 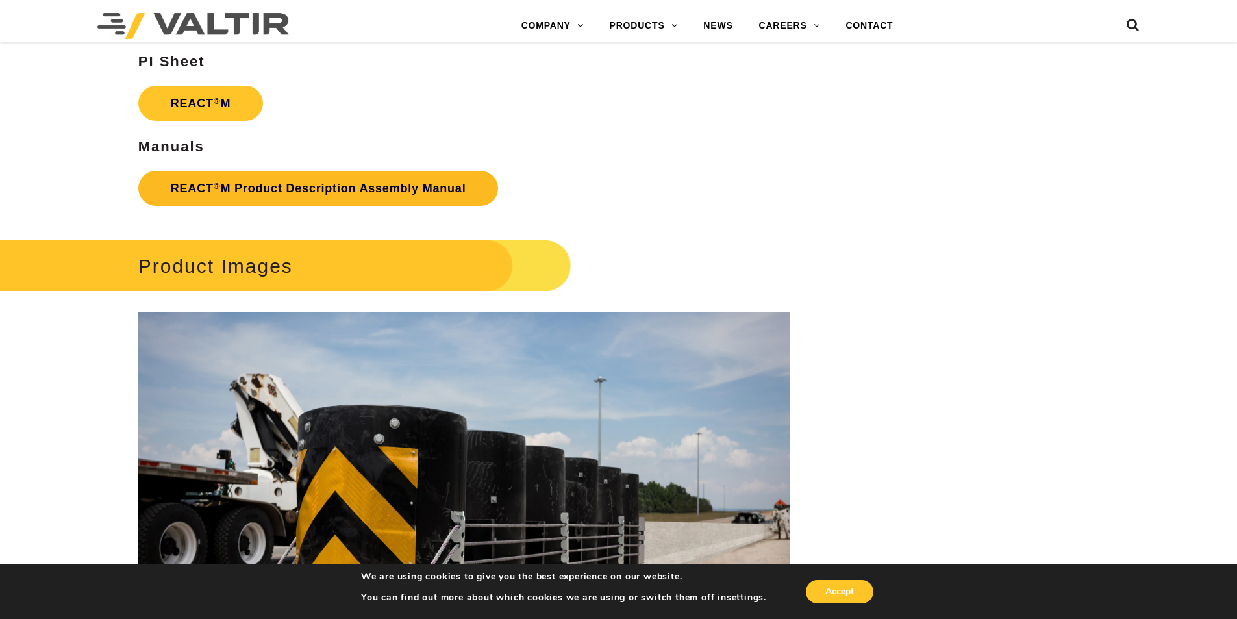 I want to click on strong: REACT M, so click(x=201, y=103).